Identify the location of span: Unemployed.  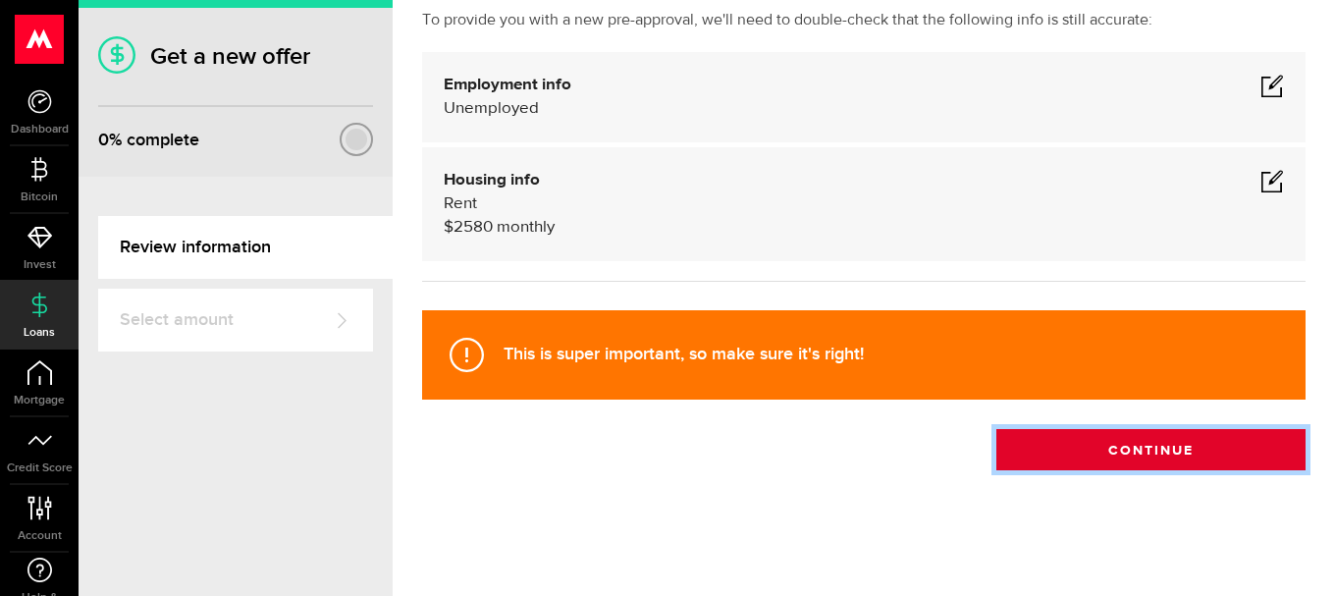
(491, 108).